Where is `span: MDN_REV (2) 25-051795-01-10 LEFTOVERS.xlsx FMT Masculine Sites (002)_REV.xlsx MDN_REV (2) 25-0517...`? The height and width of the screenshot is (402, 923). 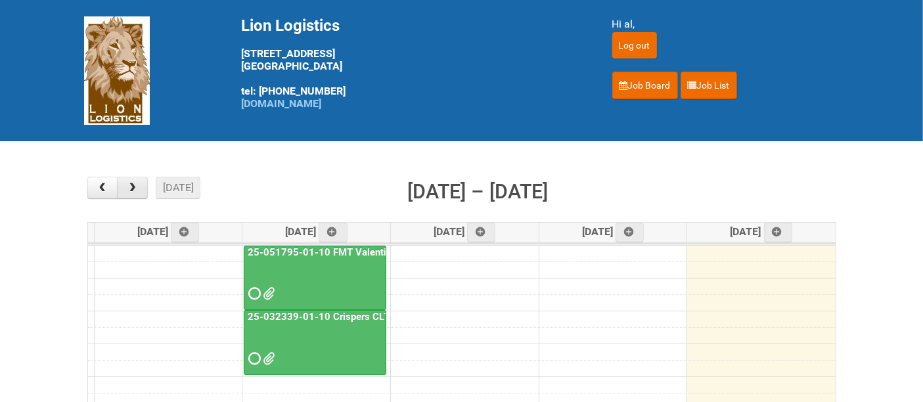 span: MDN_REV (2) 25-051795-01-10 LEFTOVERS.xlsx FMT Masculine Sites (002)_REV.xlsx MDN_REV (2) 25-0517... is located at coordinates (267, 294).